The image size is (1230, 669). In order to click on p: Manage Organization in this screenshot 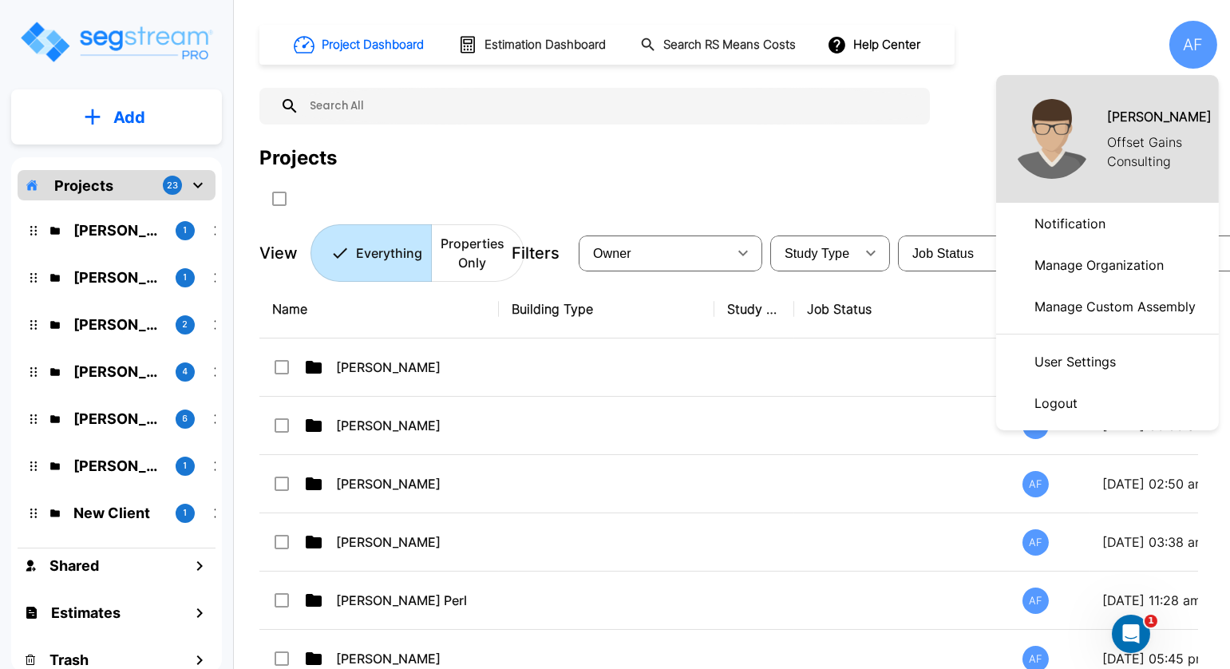, I will do `click(1099, 265)`.